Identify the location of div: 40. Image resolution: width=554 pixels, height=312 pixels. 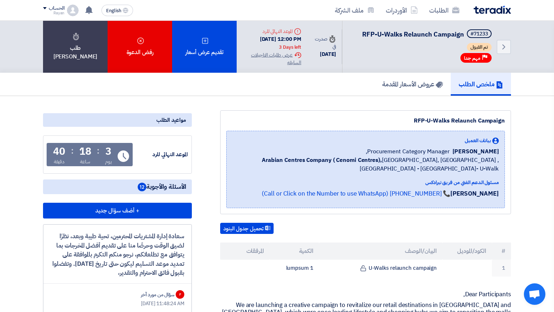
(59, 152).